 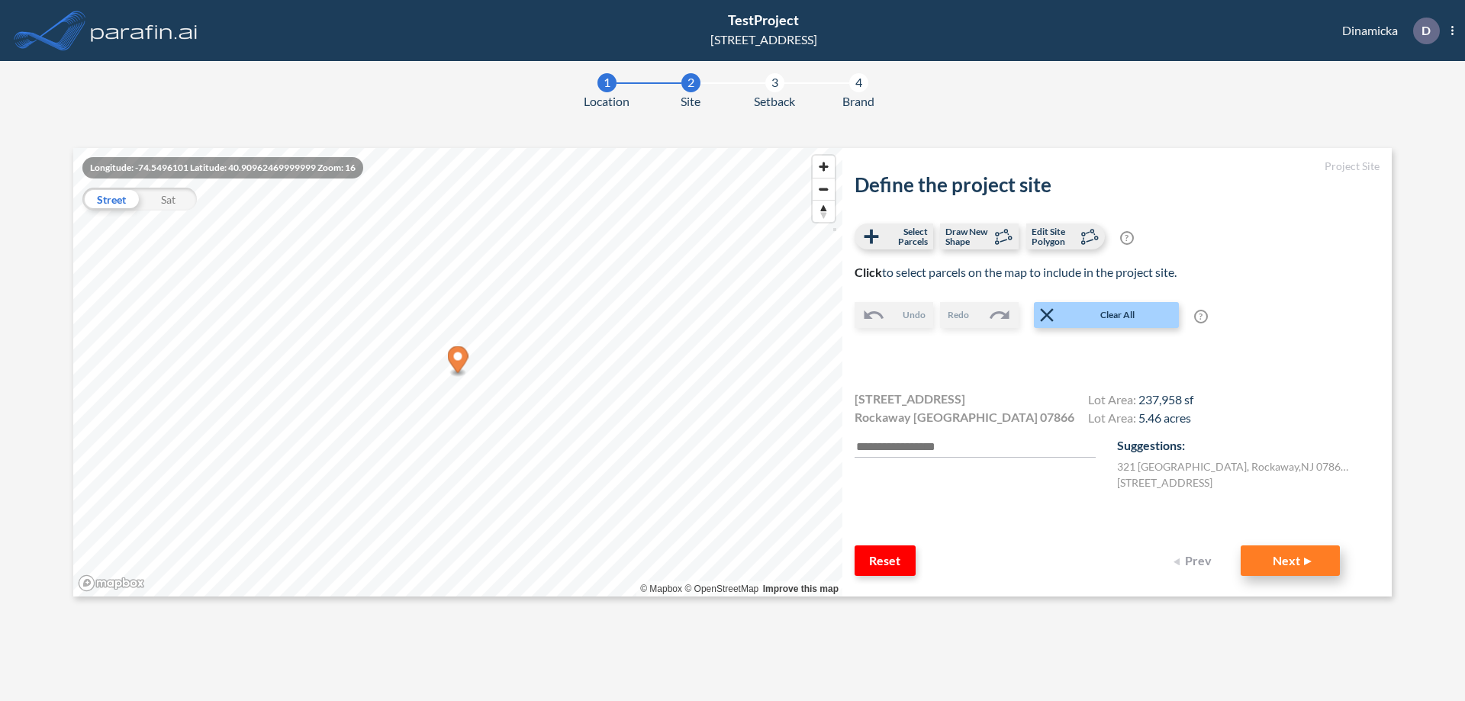 What do you see at coordinates (690, 101) in the screenshot?
I see `span: Site` at bounding box center [690, 101].